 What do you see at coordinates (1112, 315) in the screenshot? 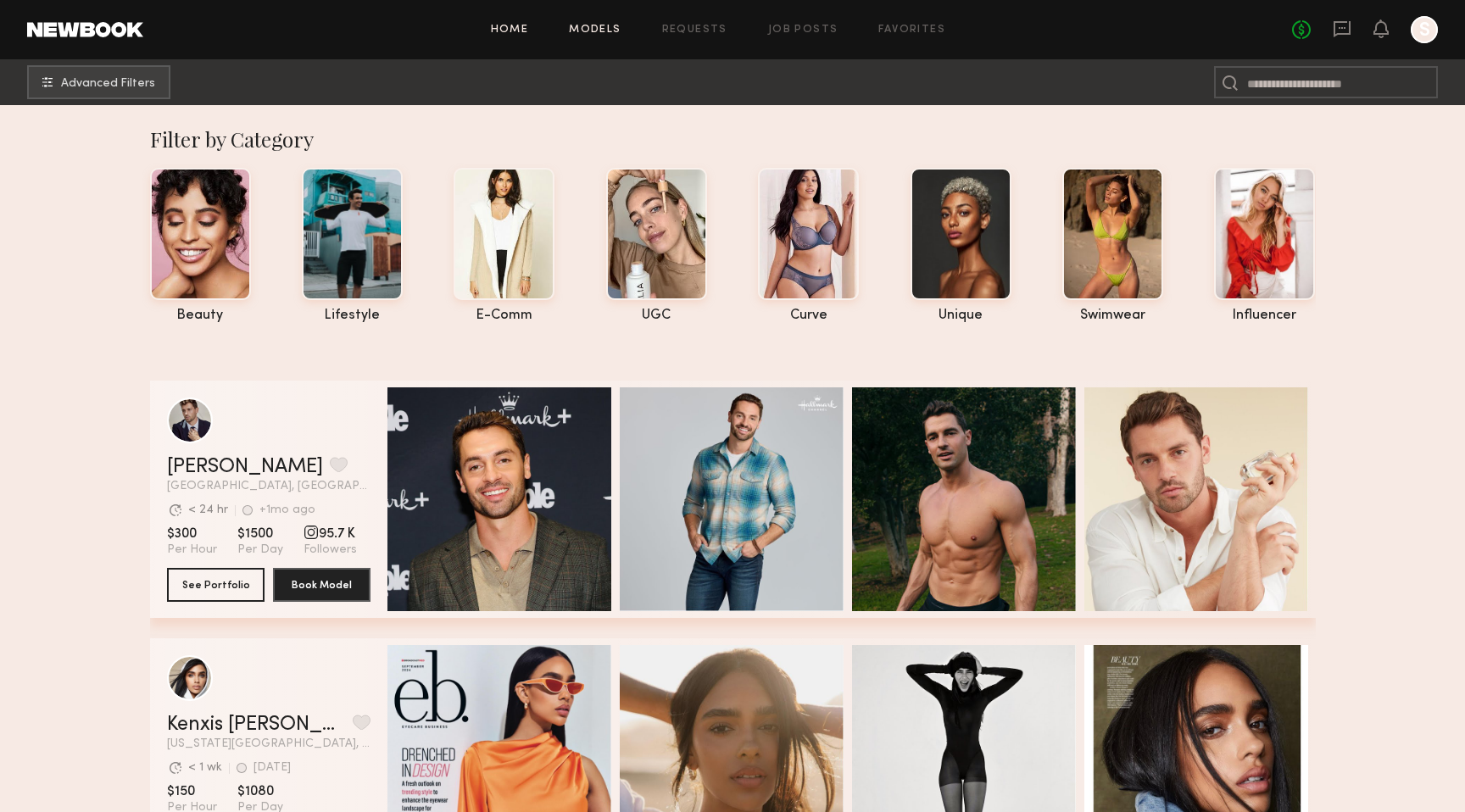
I see `div: swimwear` at bounding box center [1112, 315].